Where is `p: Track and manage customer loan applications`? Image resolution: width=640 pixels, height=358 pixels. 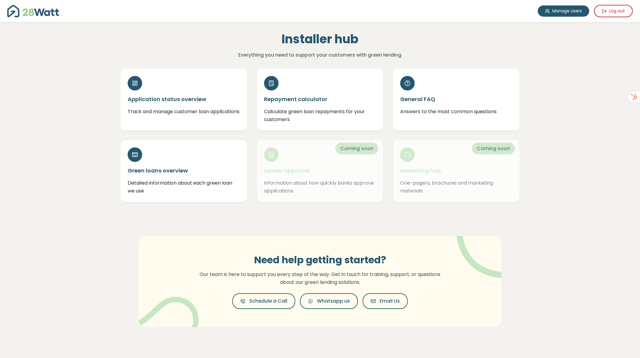
p: Track and manage customer loan applications is located at coordinates (183, 112).